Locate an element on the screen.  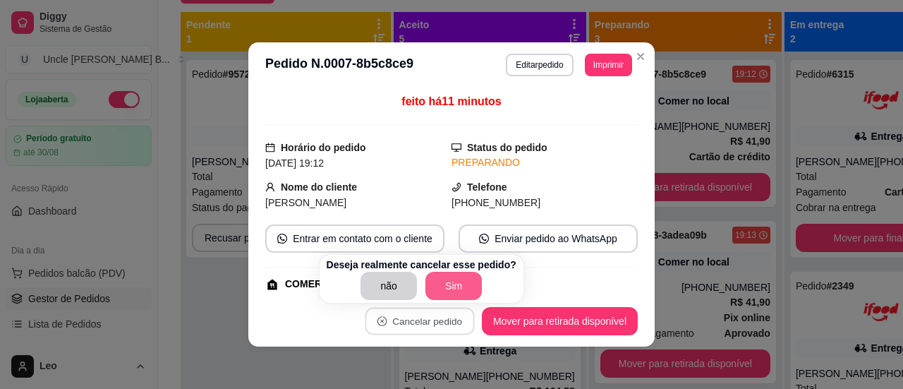
button: Sim is located at coordinates (454, 286).